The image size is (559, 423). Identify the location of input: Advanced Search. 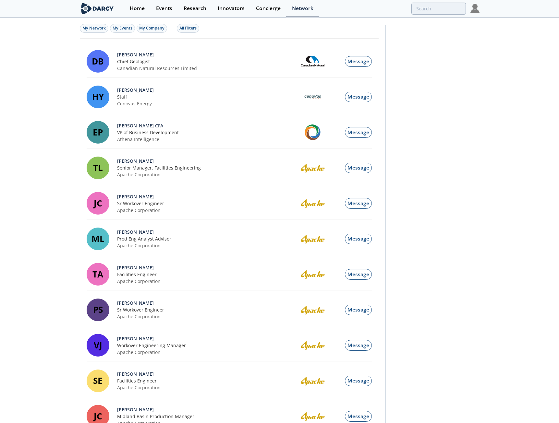
(439, 8).